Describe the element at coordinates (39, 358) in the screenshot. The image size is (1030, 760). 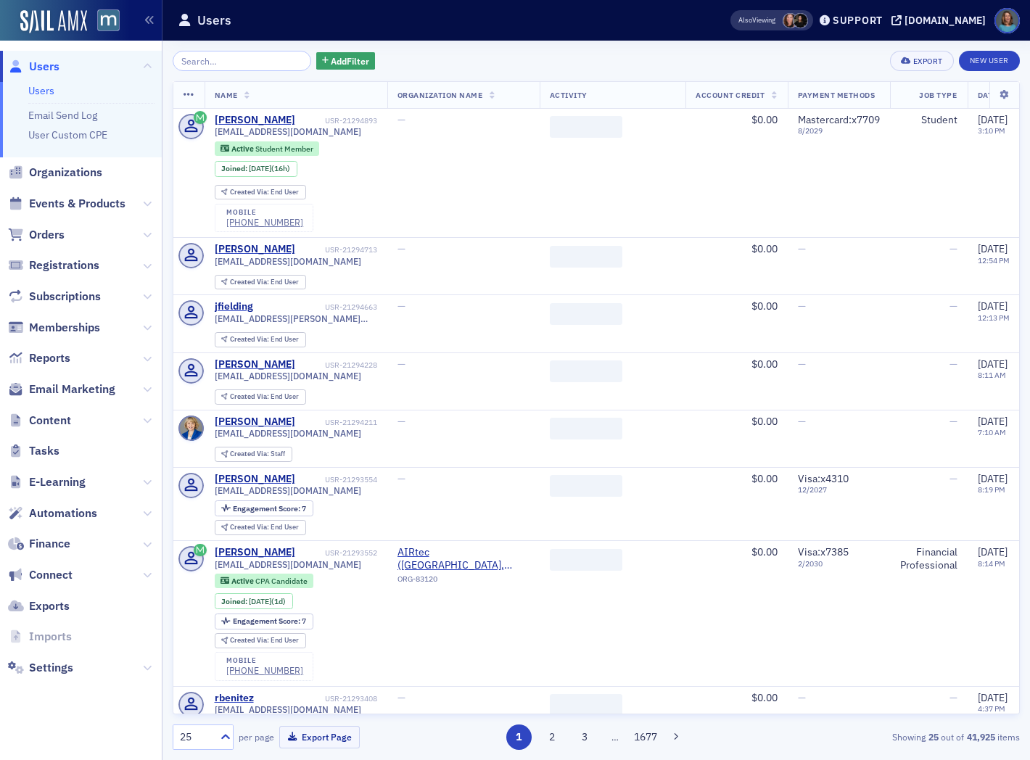
I see `a: Reports` at that location.